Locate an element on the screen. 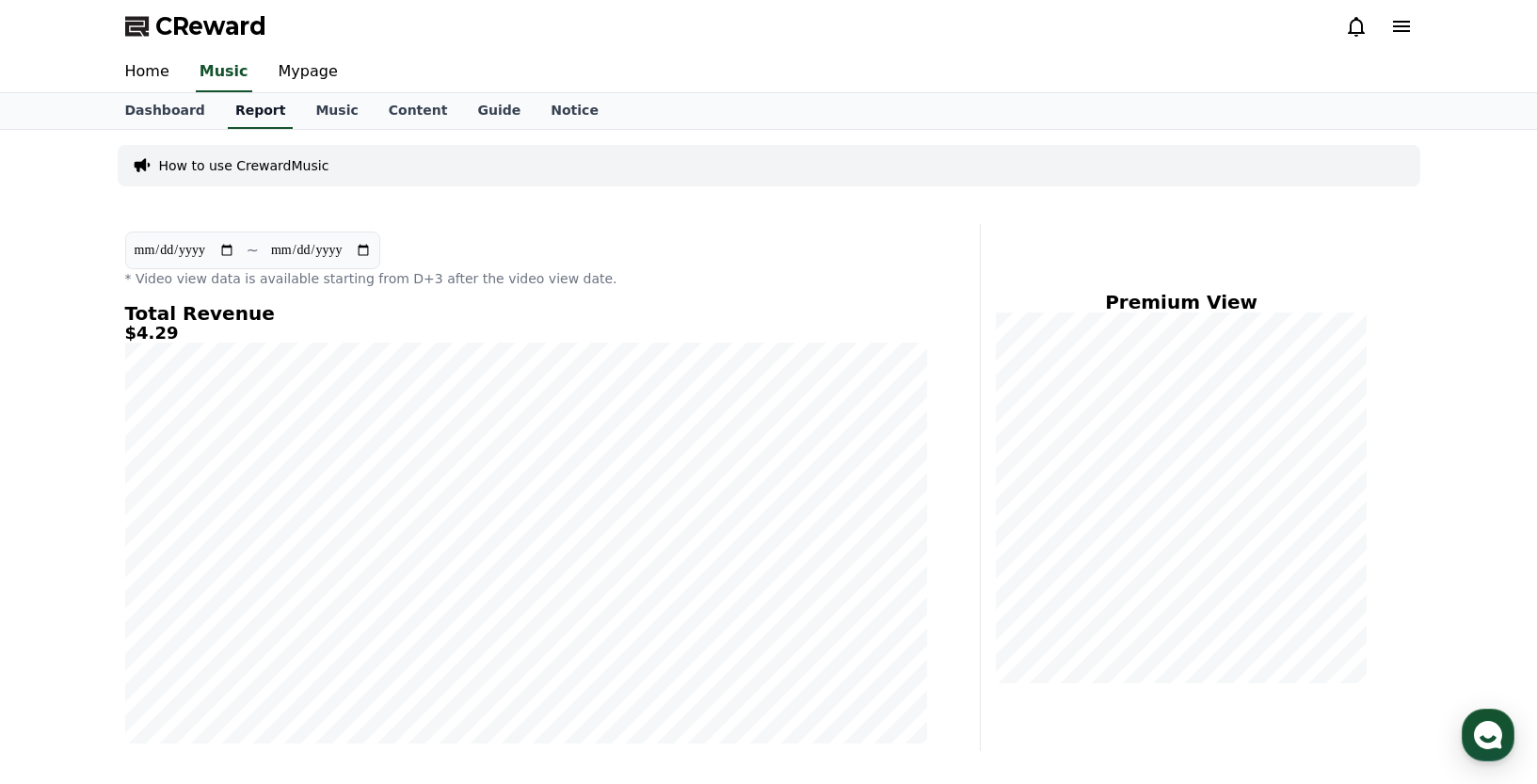 The image size is (1537, 784). a: Messages is located at coordinates (183, 620).